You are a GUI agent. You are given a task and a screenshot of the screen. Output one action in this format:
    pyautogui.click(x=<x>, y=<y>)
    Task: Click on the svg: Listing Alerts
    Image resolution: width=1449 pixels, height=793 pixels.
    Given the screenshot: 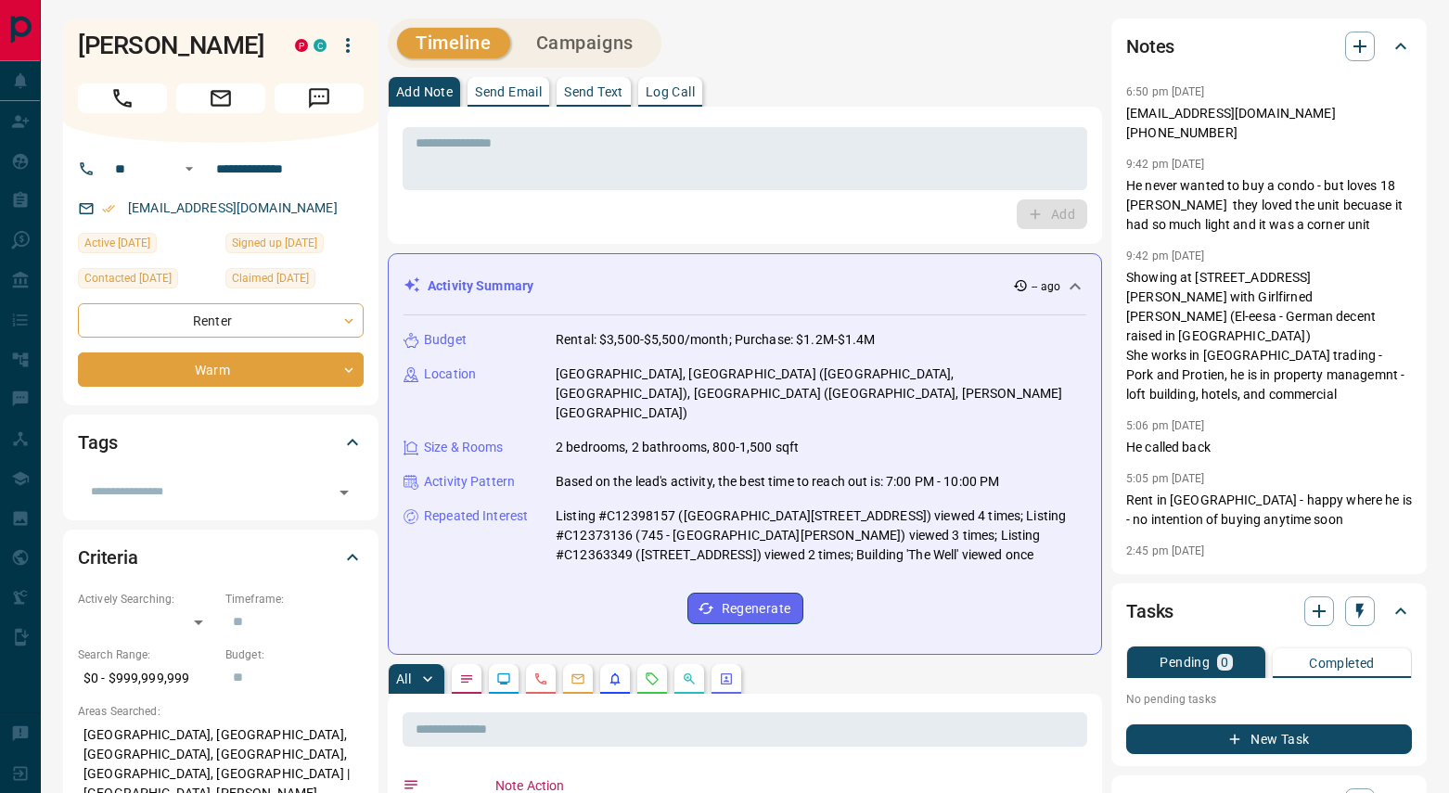 What is the action you would take?
    pyautogui.click(x=615, y=679)
    